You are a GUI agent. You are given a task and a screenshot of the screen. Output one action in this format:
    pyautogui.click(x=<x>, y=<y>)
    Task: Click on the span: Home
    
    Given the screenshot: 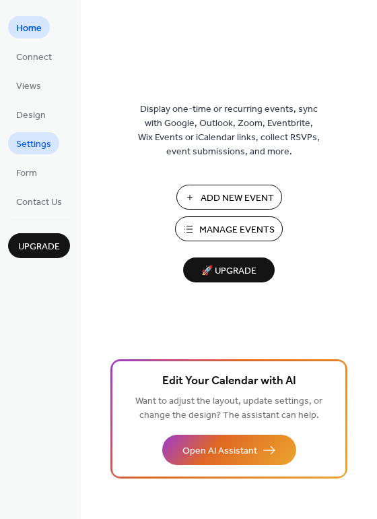 What is the action you would take?
    pyautogui.click(x=29, y=28)
    